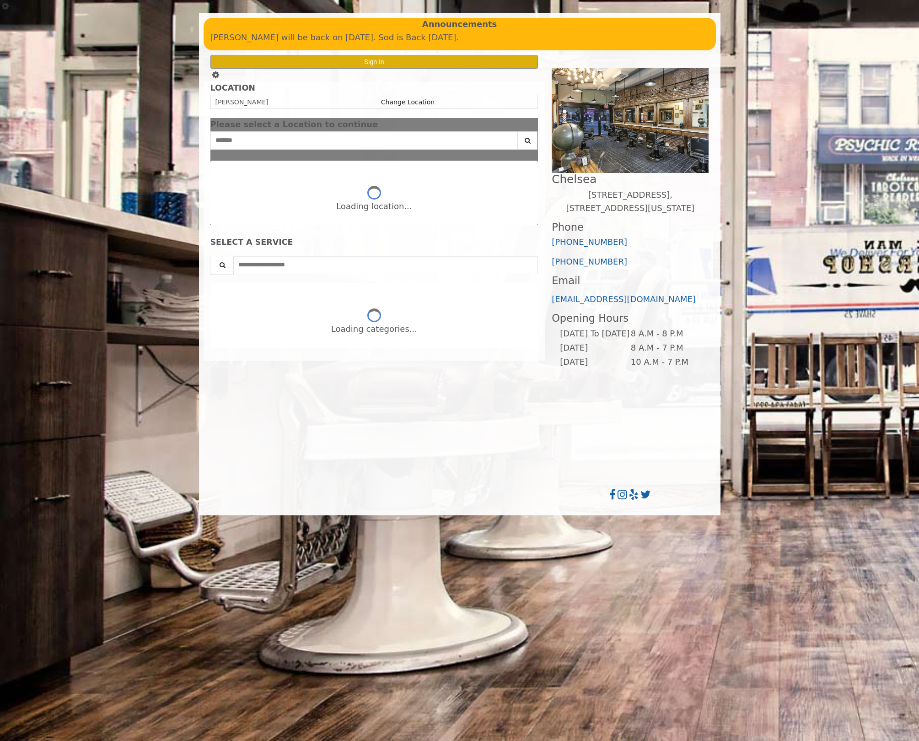 This screenshot has width=919, height=741. Describe the element at coordinates (666, 362) in the screenshot. I see `td: 10 A.M - 7 P.M` at that location.